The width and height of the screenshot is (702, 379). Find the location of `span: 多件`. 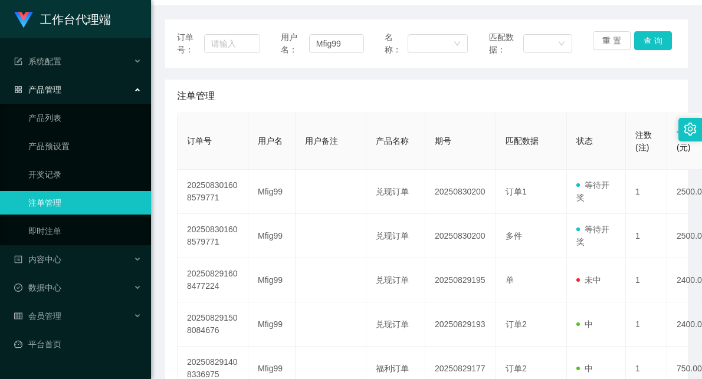

span: 多件 is located at coordinates (514, 236).